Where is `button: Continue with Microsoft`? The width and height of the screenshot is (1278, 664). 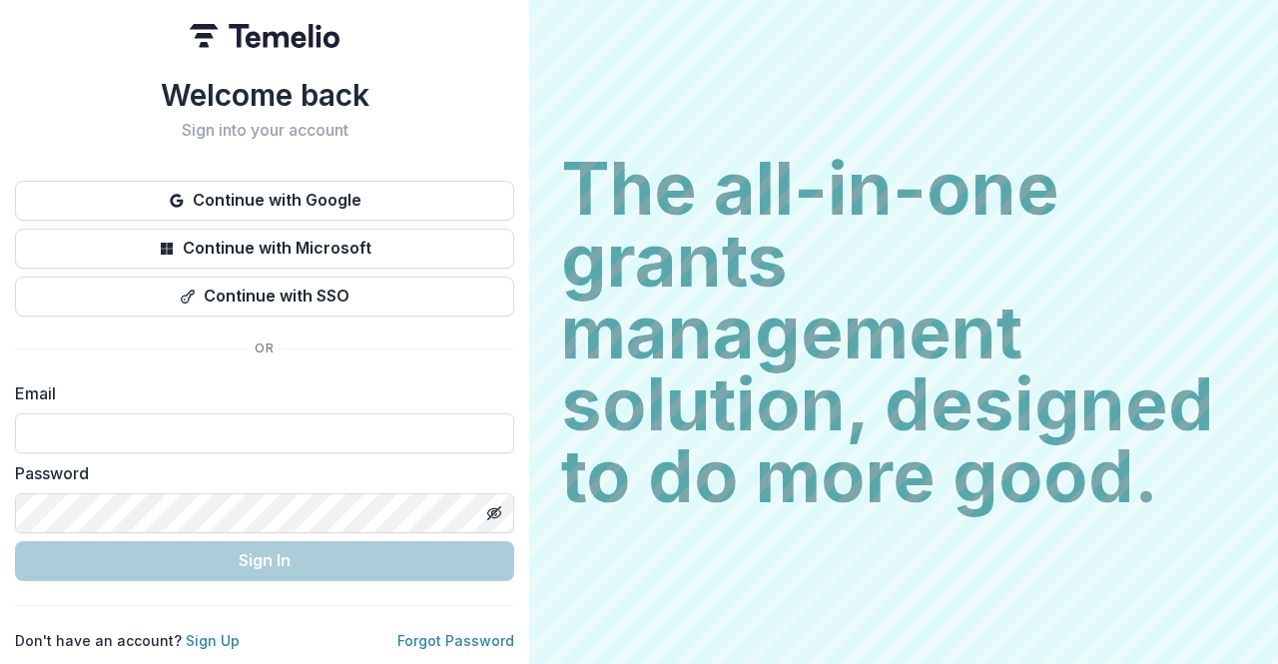
button: Continue with Microsoft is located at coordinates (265, 249).